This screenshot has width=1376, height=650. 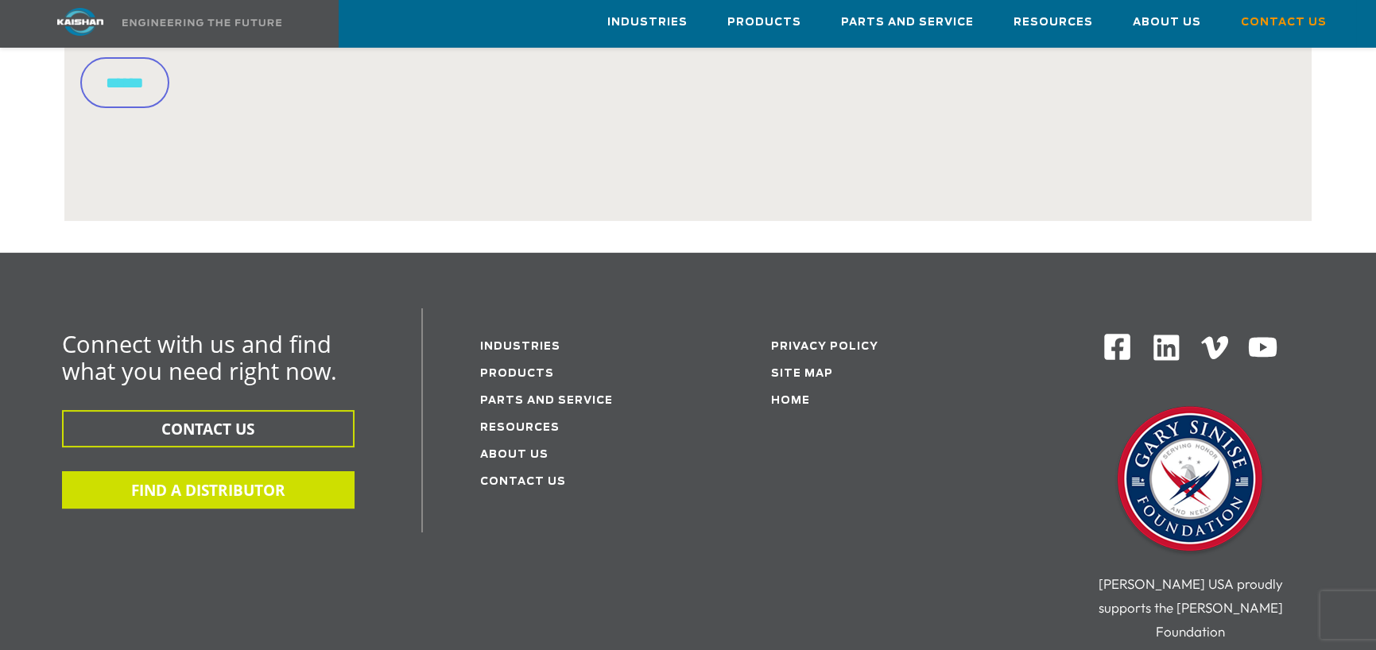 I want to click on a: Home, so click(x=790, y=401).